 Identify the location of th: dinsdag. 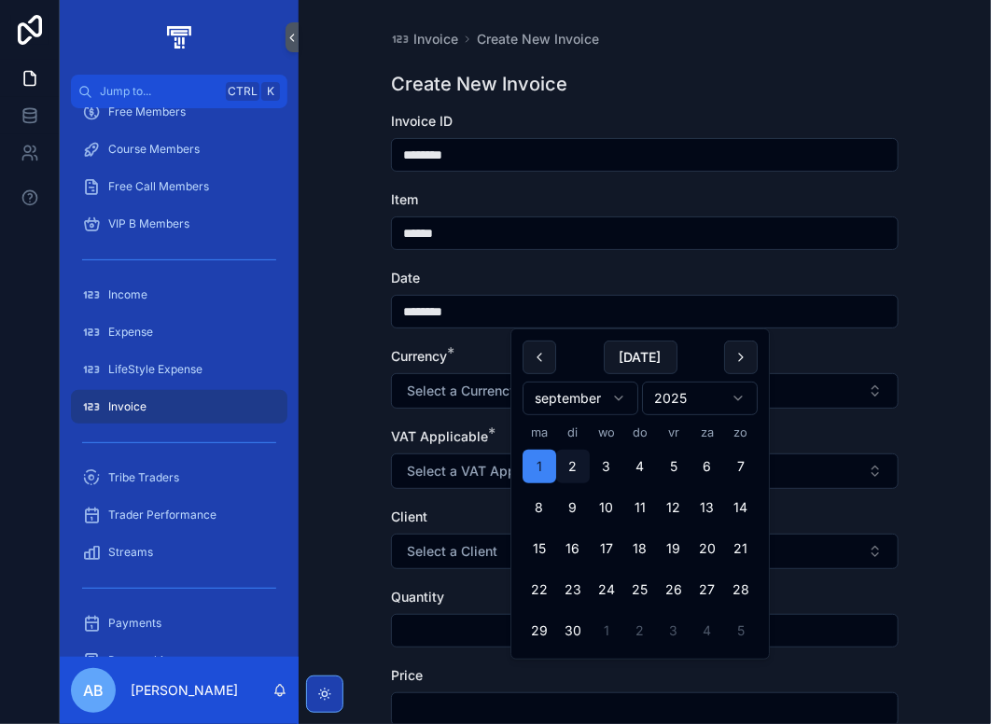
(573, 432).